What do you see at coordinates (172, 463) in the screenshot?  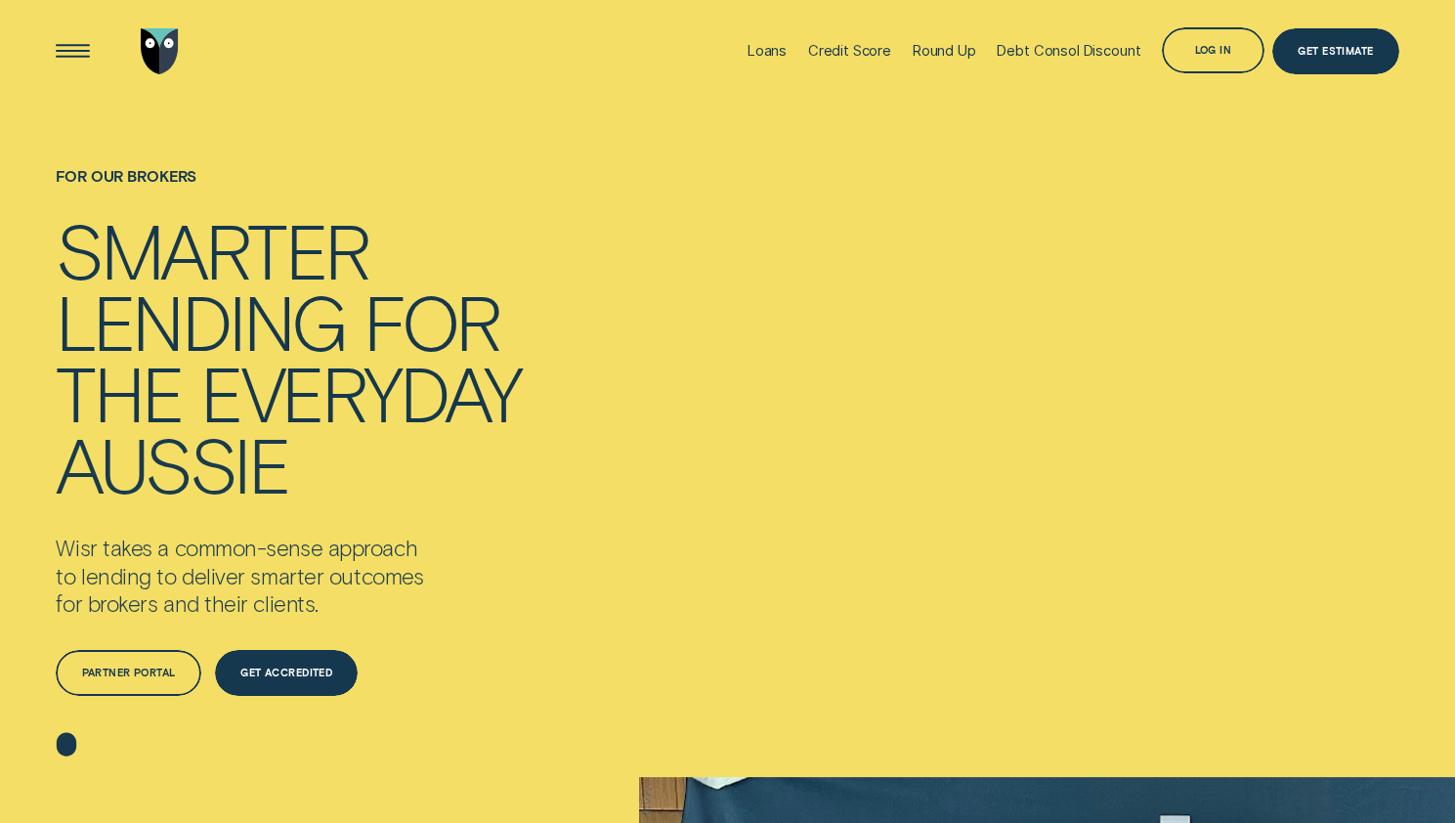 I see `div: Aussie` at bounding box center [172, 463].